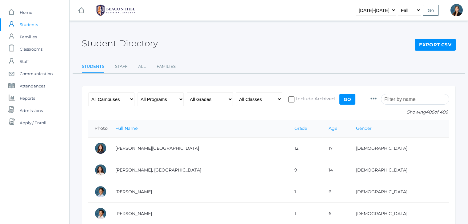 The width and height of the screenshot is (468, 224). What do you see at coordinates (31, 111) in the screenshot?
I see `span: Admissions` at bounding box center [31, 111].